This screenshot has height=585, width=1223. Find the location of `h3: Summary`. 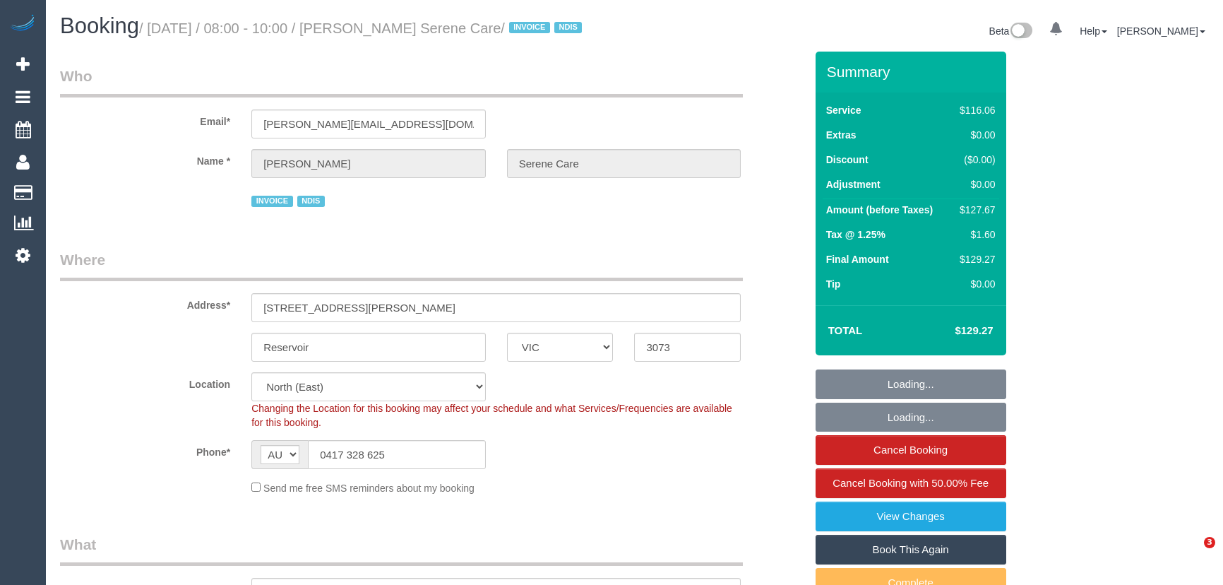

h3: Summary is located at coordinates (913, 71).